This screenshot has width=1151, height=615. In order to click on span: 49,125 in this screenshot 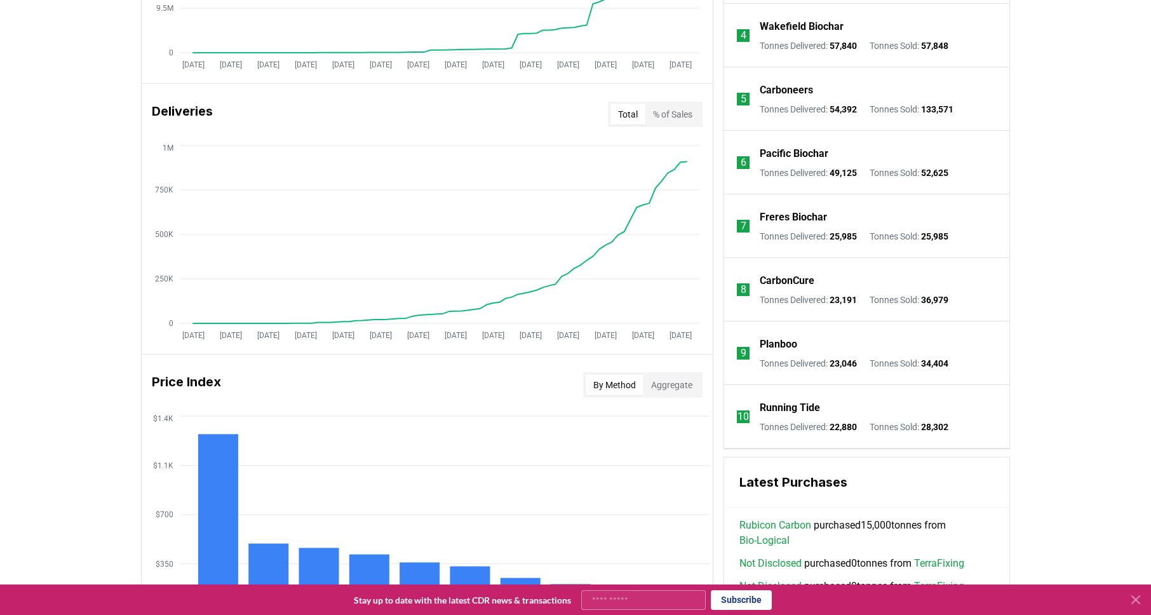, I will do `click(843, 173)`.